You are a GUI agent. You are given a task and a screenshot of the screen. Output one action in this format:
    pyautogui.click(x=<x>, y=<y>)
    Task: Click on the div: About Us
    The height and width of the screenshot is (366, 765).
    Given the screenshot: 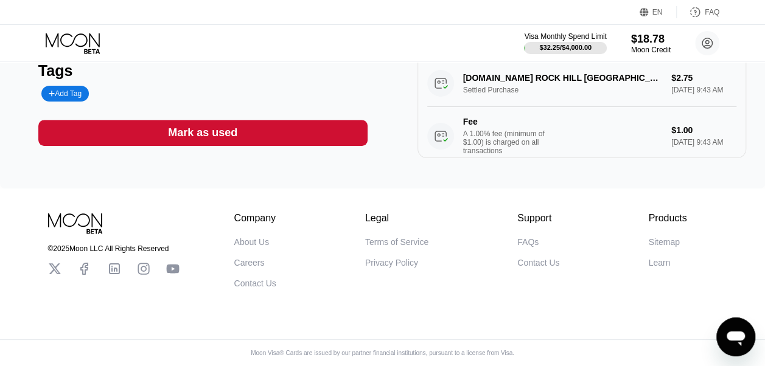 What is the action you would take?
    pyautogui.click(x=252, y=242)
    